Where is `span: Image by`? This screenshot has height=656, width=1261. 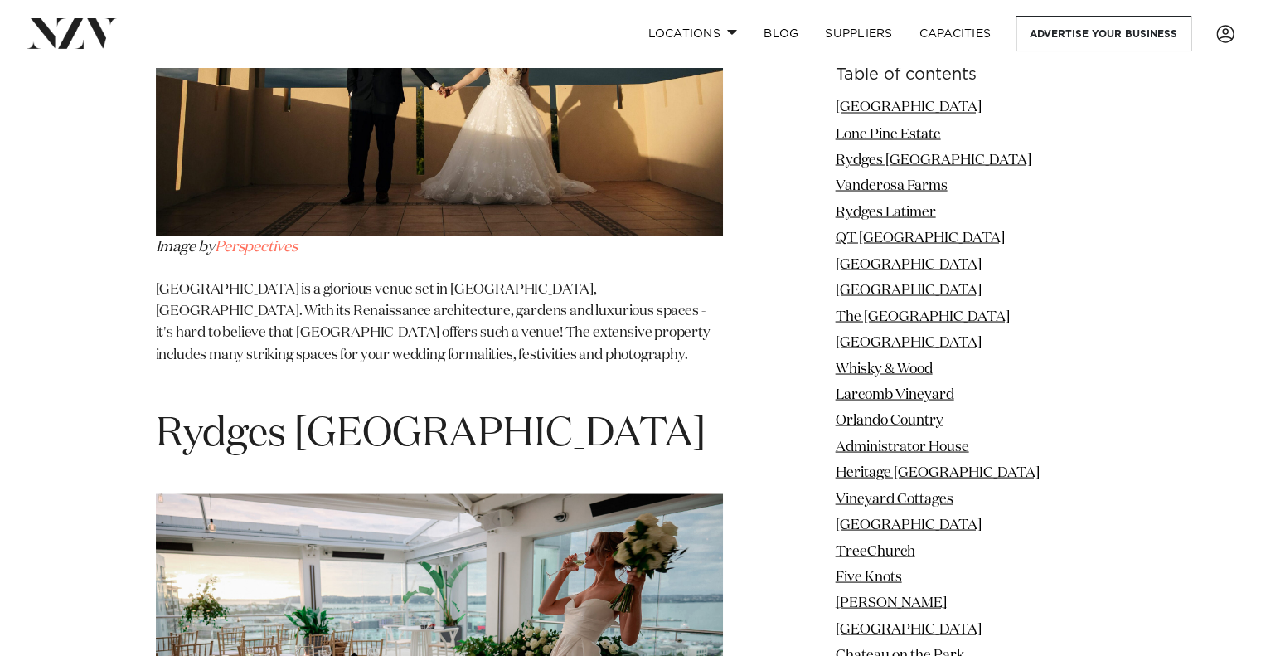 span: Image by is located at coordinates (439, 146).